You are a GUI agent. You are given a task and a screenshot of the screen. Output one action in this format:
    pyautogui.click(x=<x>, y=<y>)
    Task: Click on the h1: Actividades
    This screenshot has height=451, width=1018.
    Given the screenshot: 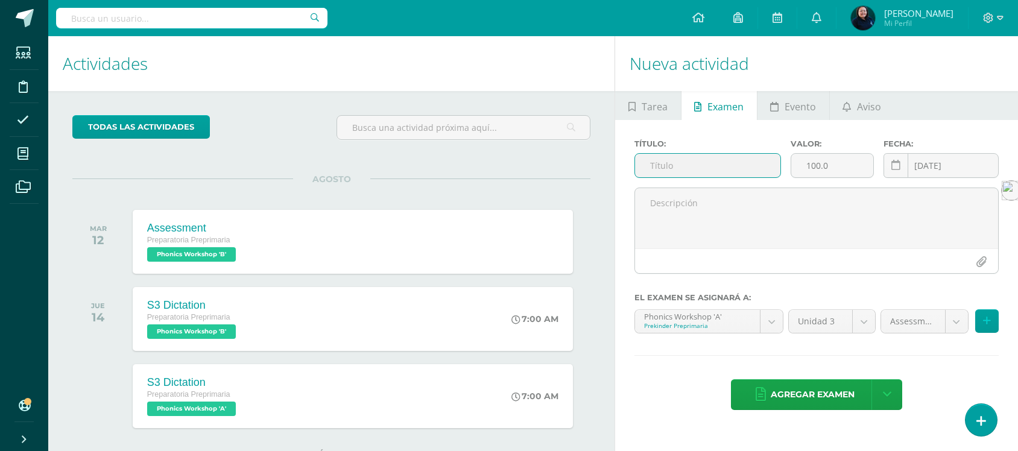 What is the action you would take?
    pyautogui.click(x=331, y=63)
    